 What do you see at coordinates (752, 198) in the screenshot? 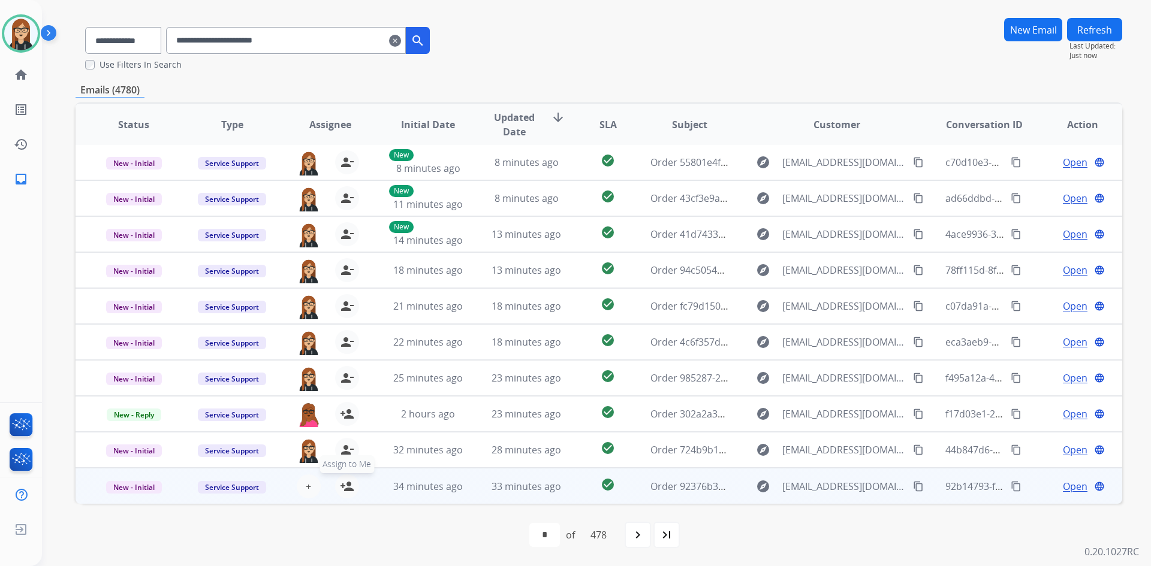
I see `span: Order 43cf3e9a-840a-4c0a-a0f5-845ca23ffc74` at bounding box center [752, 198].